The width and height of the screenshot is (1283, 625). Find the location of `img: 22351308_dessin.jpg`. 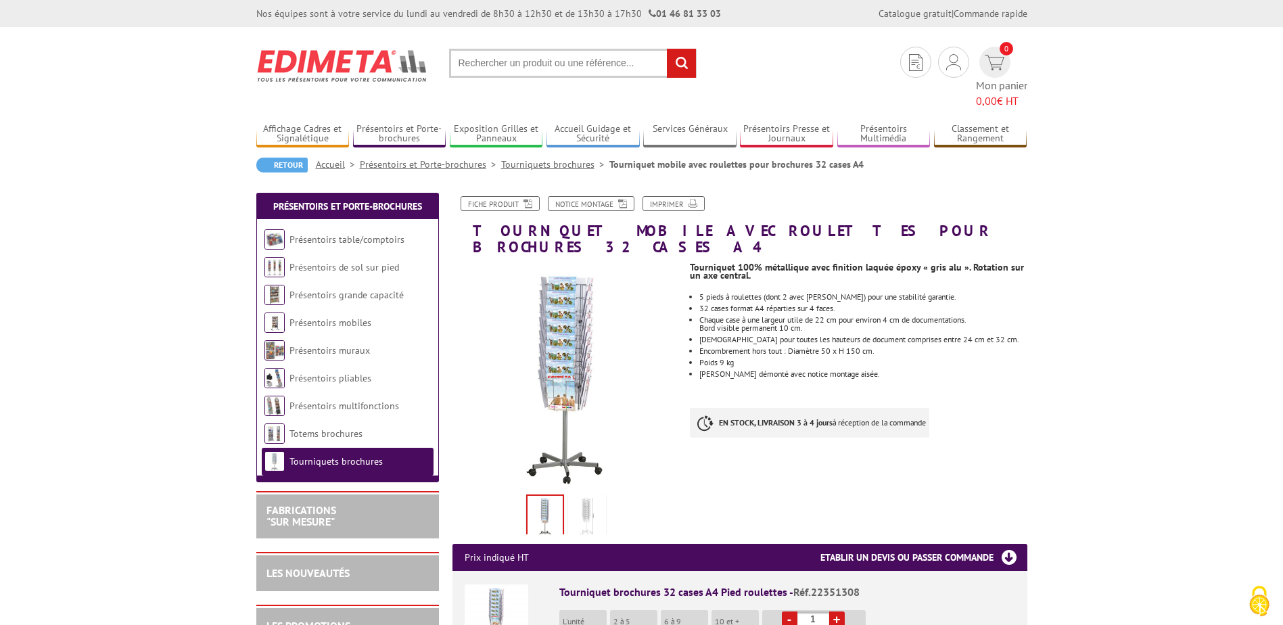

img: 22351308_dessin.jpg is located at coordinates (587, 518).